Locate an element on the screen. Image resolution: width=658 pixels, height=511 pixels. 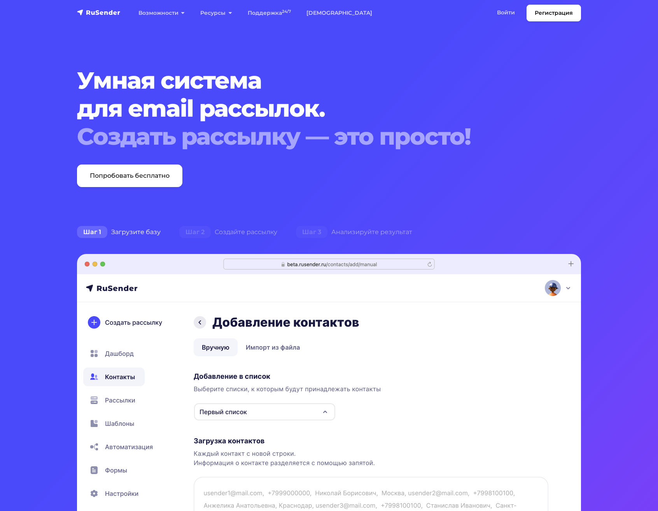
span: Шаг 1 is located at coordinates (92, 232).